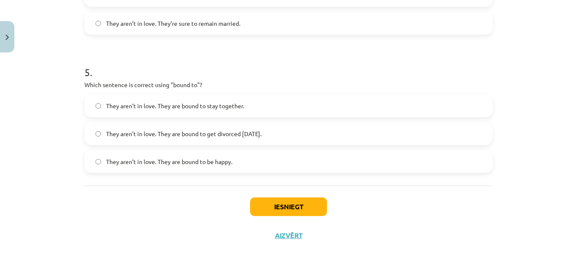  I want to click on input: They aren’t in love. They are bound to stay together., so click(98, 106).